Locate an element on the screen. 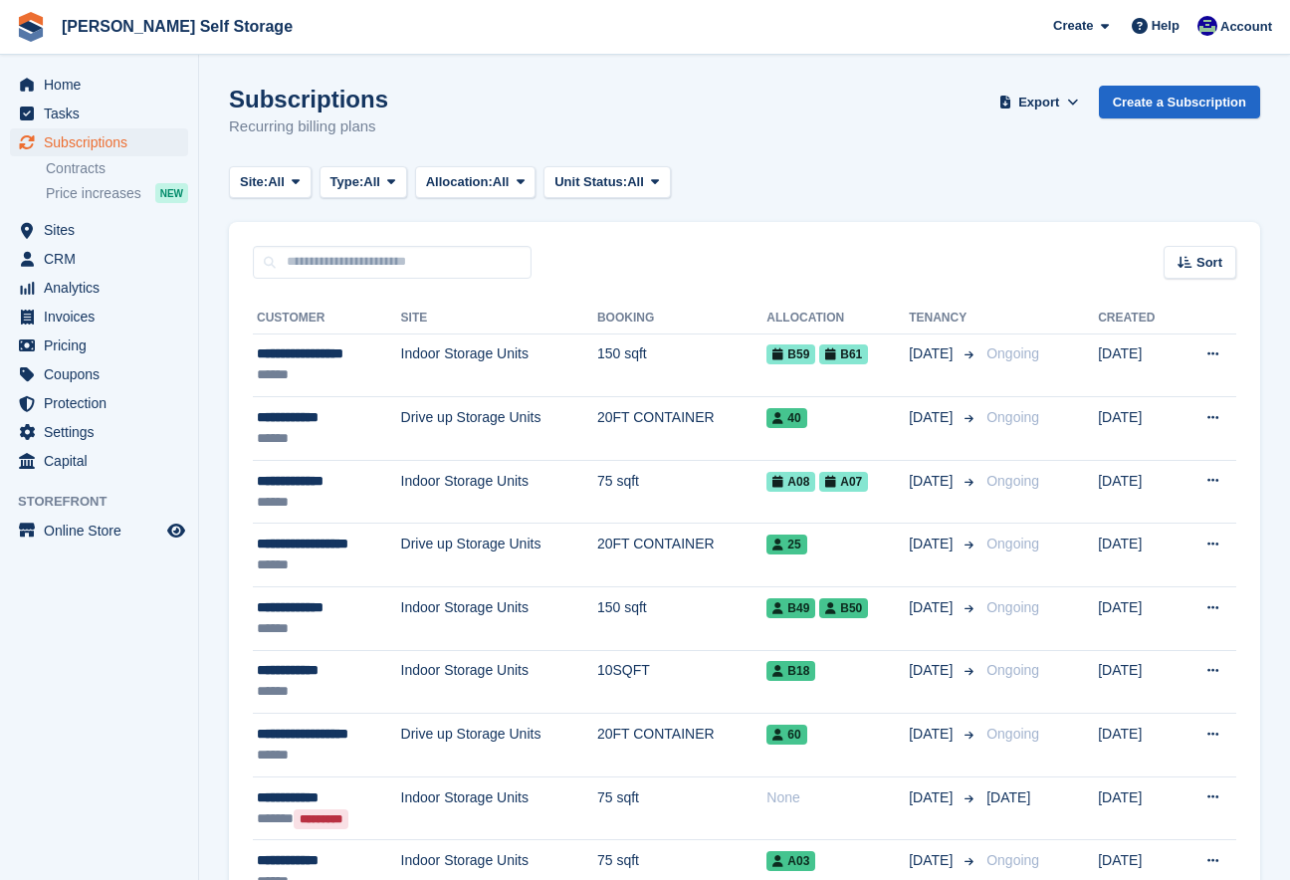  span: Allocation: is located at coordinates (459, 182).